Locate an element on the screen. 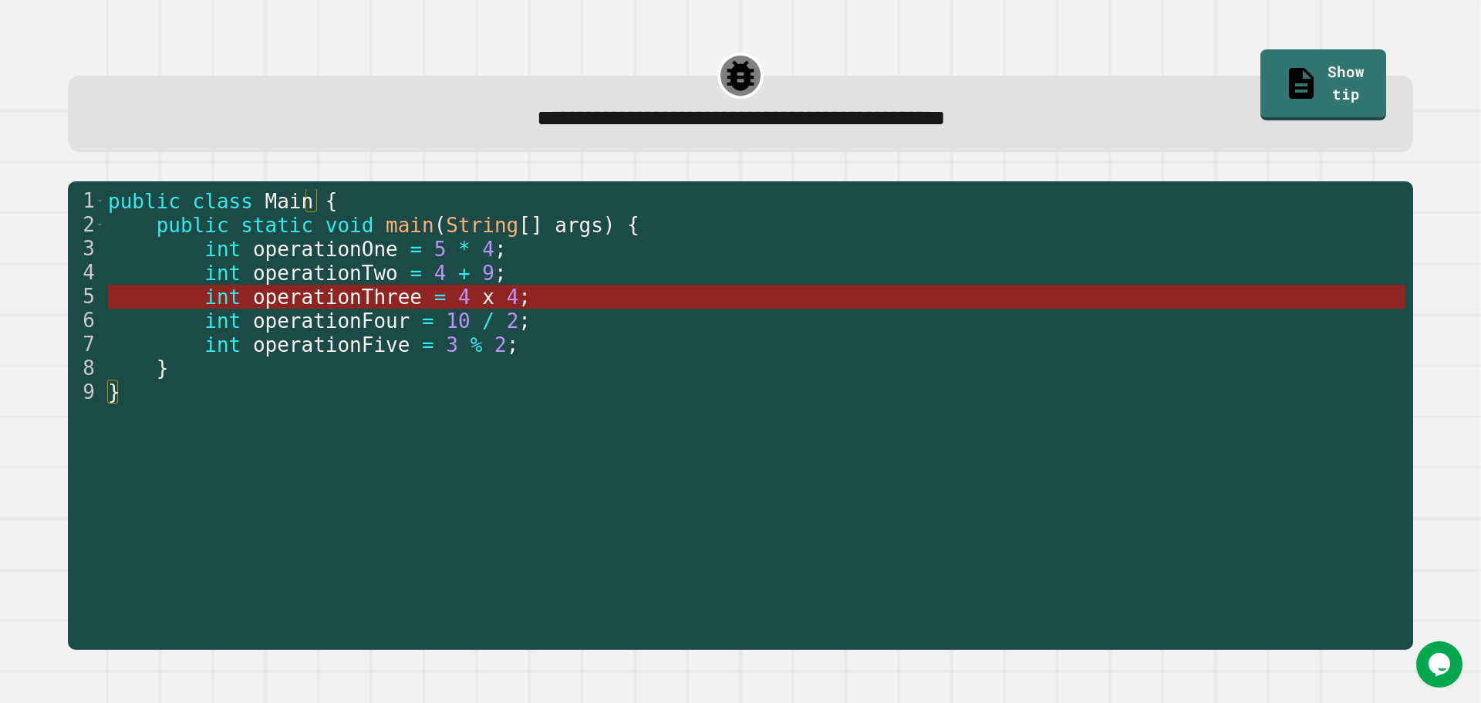 This screenshot has width=1481, height=703. span: String is located at coordinates (482, 225).